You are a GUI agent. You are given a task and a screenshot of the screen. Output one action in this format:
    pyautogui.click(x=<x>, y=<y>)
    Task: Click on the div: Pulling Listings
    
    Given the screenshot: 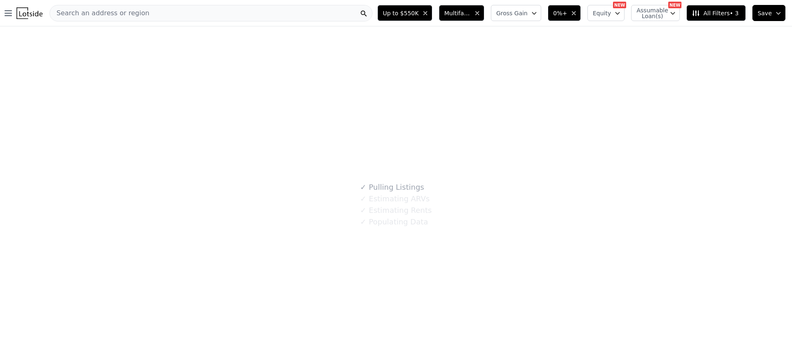 What is the action you would take?
    pyautogui.click(x=392, y=187)
    